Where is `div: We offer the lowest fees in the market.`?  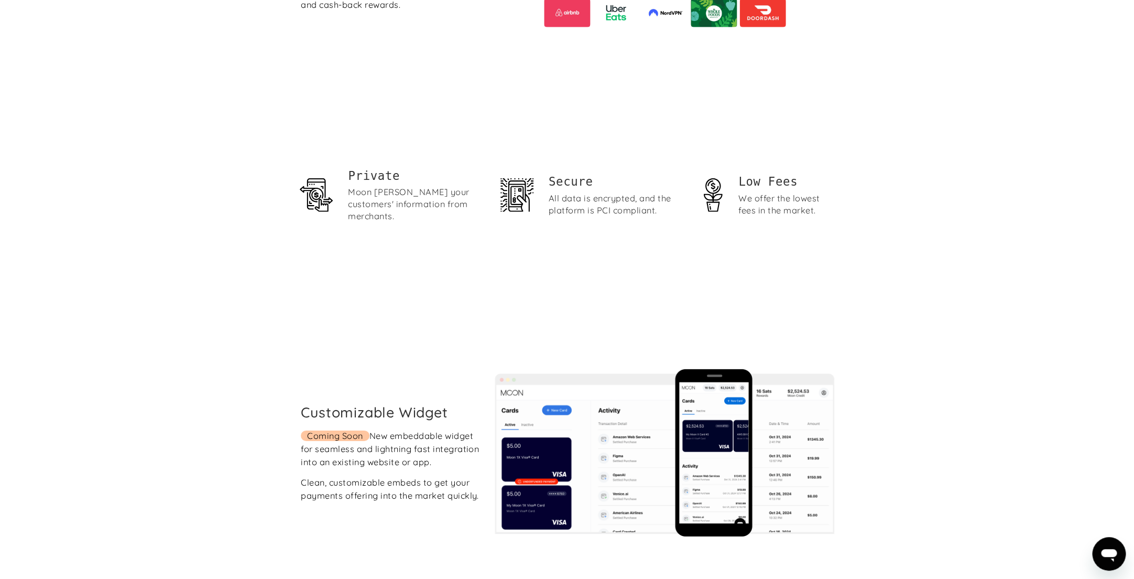 div: We offer the lowest fees in the market. is located at coordinates (786, 204).